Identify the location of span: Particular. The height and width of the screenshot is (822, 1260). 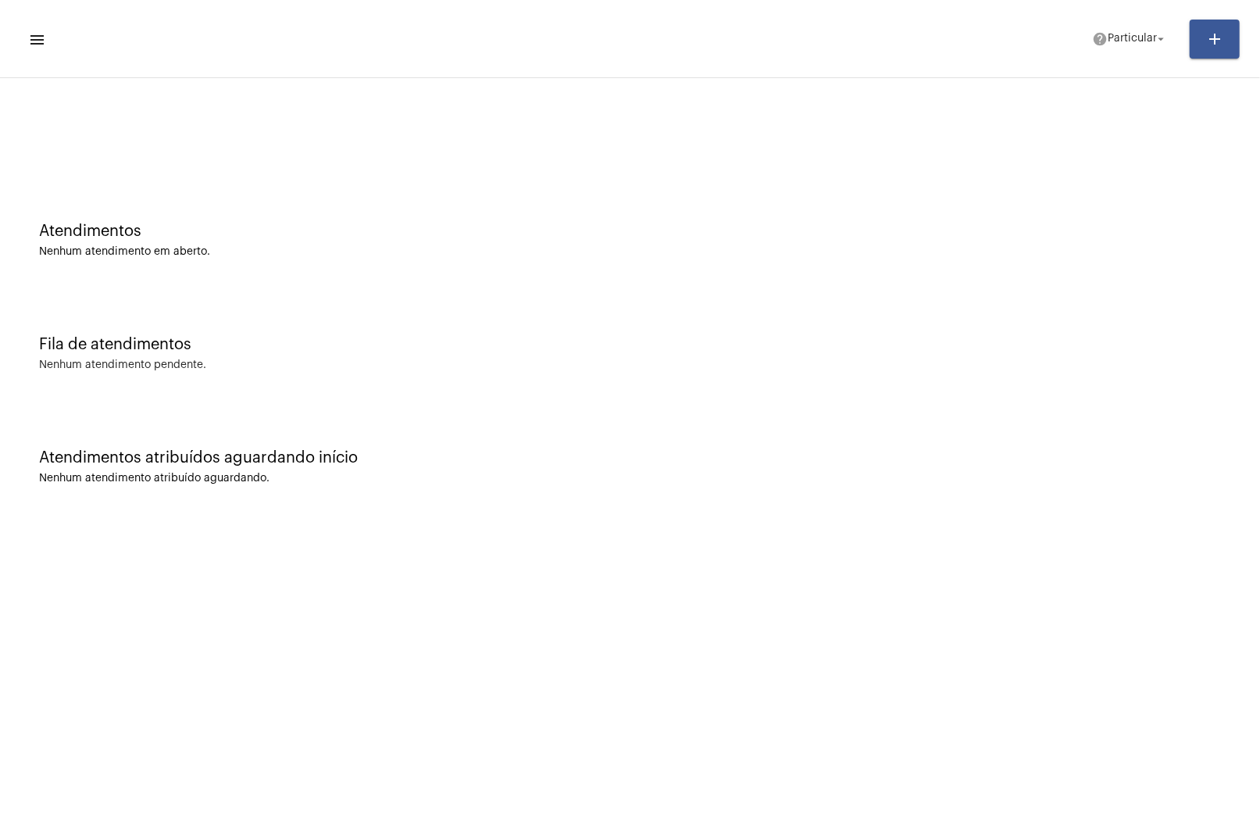
(1132, 39).